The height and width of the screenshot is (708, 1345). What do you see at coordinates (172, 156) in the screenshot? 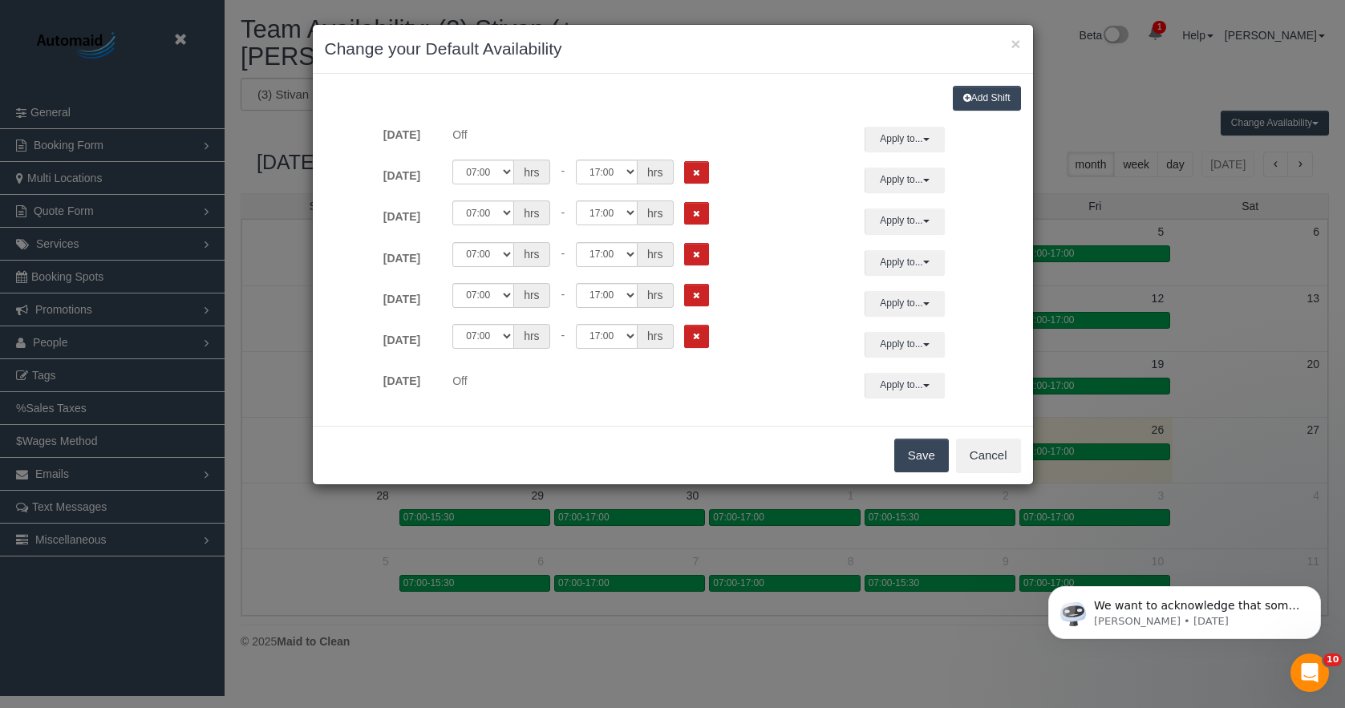
I see `span: We want to acknowledge that some users may be experiencing lag or slower performance in our softw...` at bounding box center [172, 156].